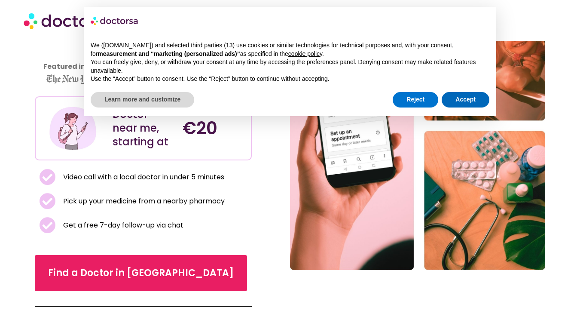  I want to click on img: logo, so click(115, 21).